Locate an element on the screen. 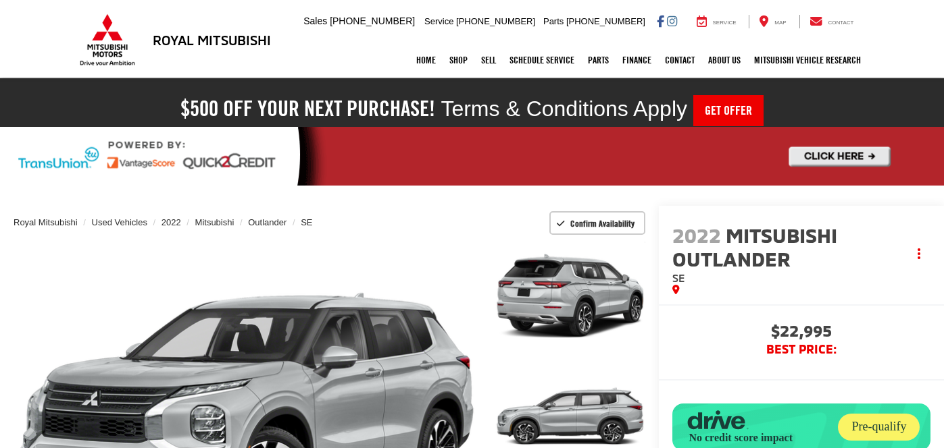 This screenshot has height=448, width=944. span: dropdown dots is located at coordinates (919, 254).